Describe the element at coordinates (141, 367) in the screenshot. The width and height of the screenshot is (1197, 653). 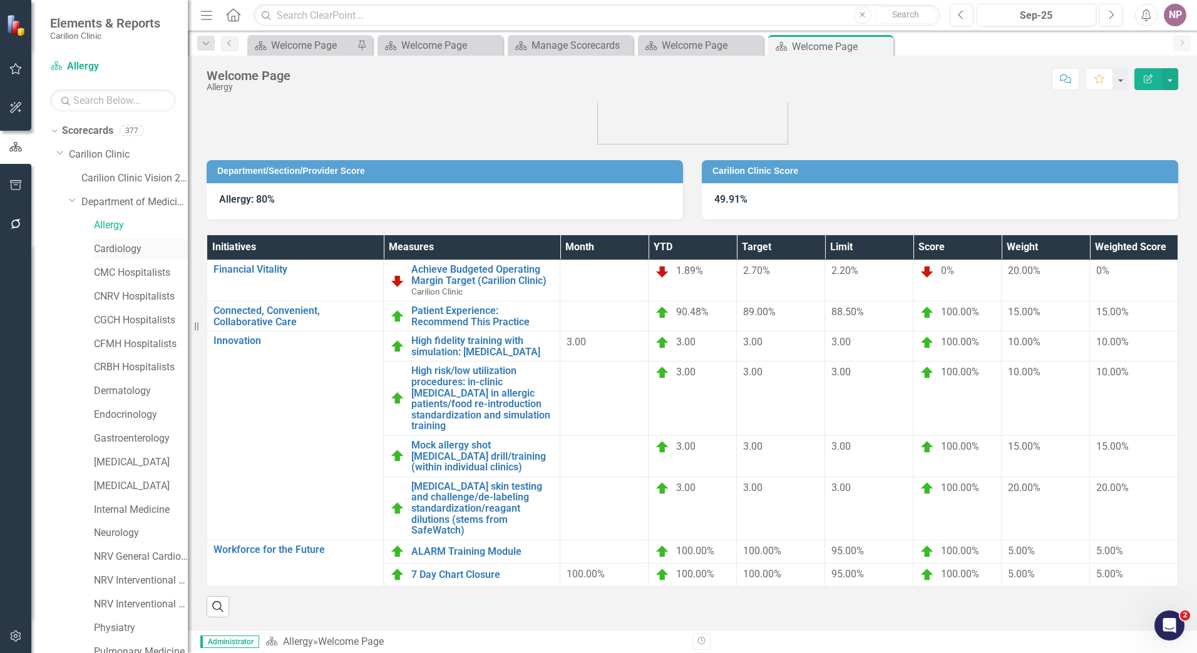
I see `a: CRBH Hospitalists` at that location.